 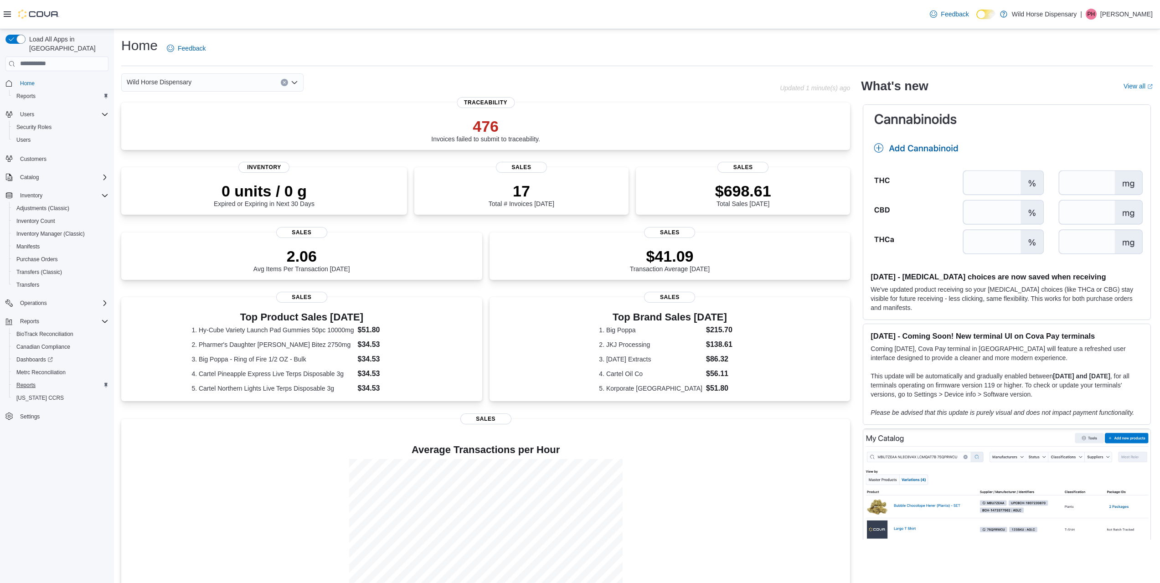 What do you see at coordinates (385, 374) in the screenshot?
I see `dd: $34.53` at bounding box center [385, 374].